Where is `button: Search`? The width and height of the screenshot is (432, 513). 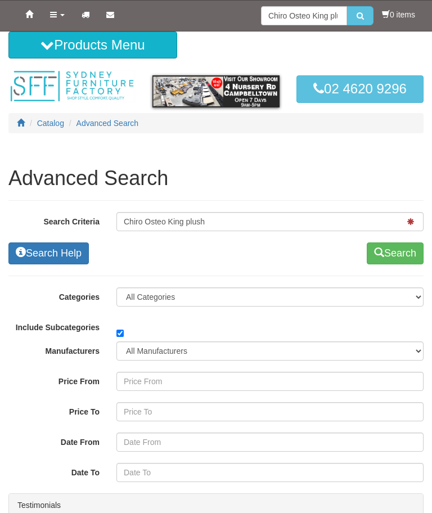
button: Search is located at coordinates (395, 254).